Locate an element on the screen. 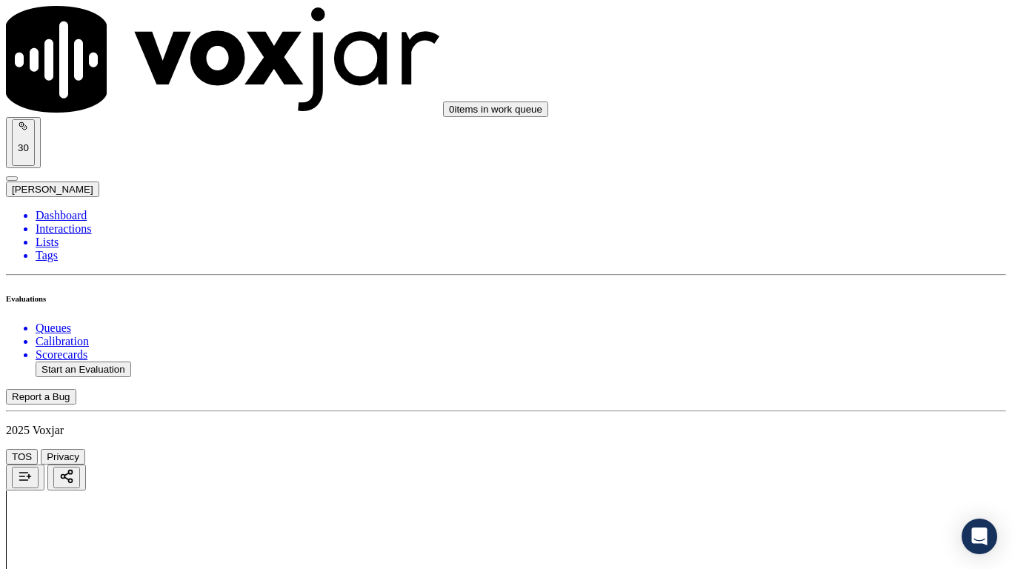 The height and width of the screenshot is (569, 1012). a: Tags is located at coordinates (521, 256).